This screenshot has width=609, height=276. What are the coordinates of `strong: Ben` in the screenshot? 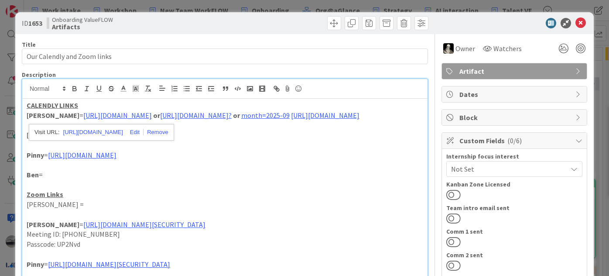 It's located at (33, 175).